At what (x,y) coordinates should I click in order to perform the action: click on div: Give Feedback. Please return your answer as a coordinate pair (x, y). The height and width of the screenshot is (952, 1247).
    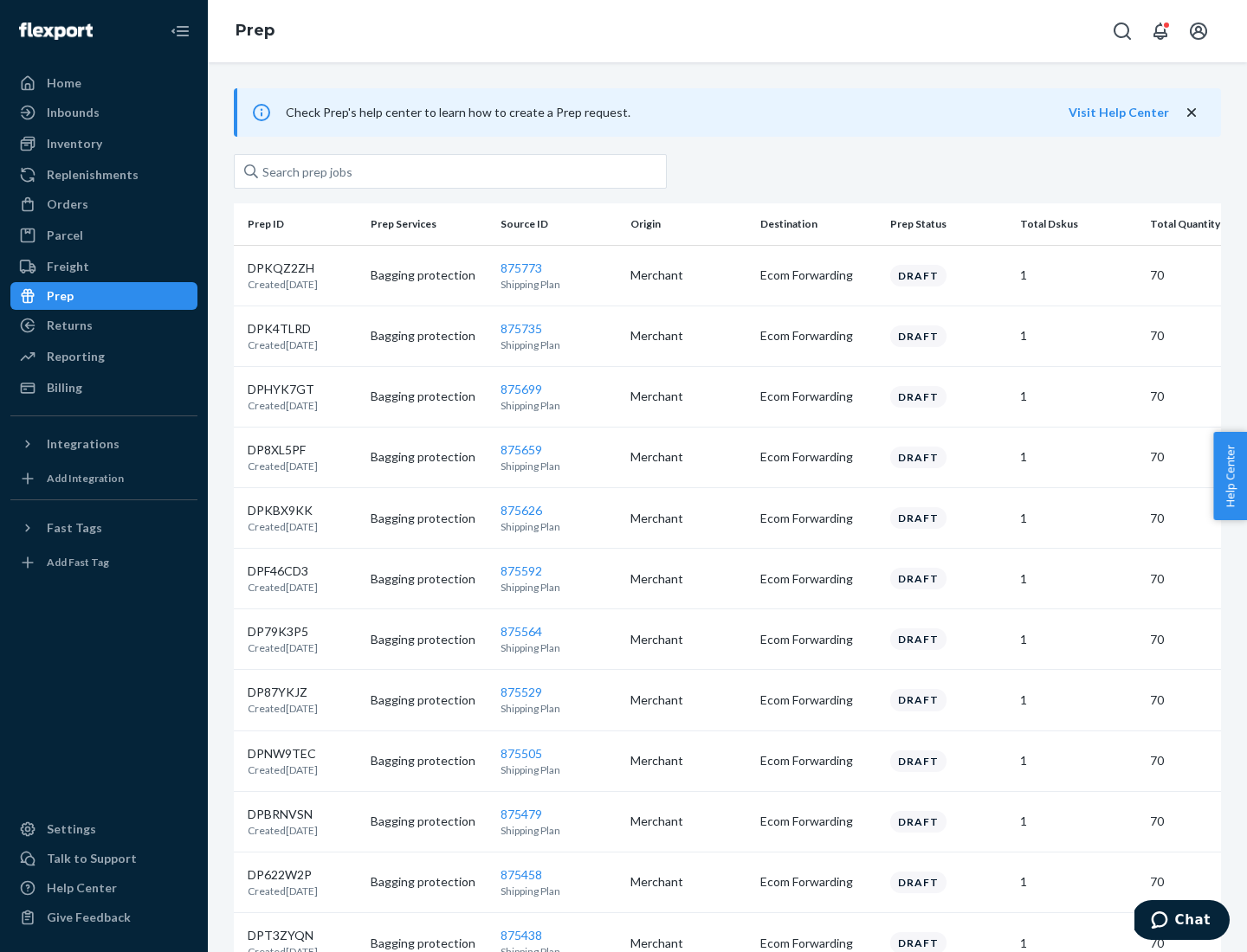
    Looking at the image, I should click on (88, 918).